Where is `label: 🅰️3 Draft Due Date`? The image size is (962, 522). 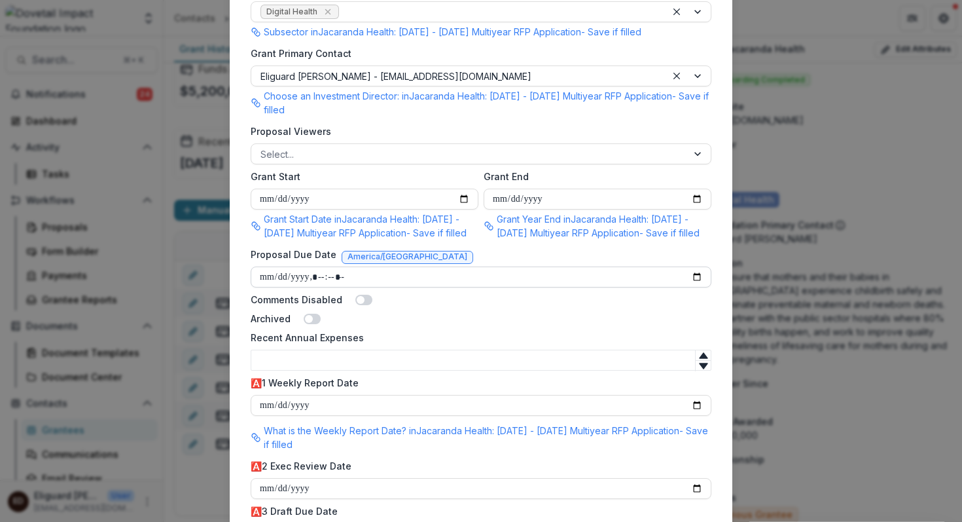
label: 🅰️3 Draft Due Date is located at coordinates (477, 510).